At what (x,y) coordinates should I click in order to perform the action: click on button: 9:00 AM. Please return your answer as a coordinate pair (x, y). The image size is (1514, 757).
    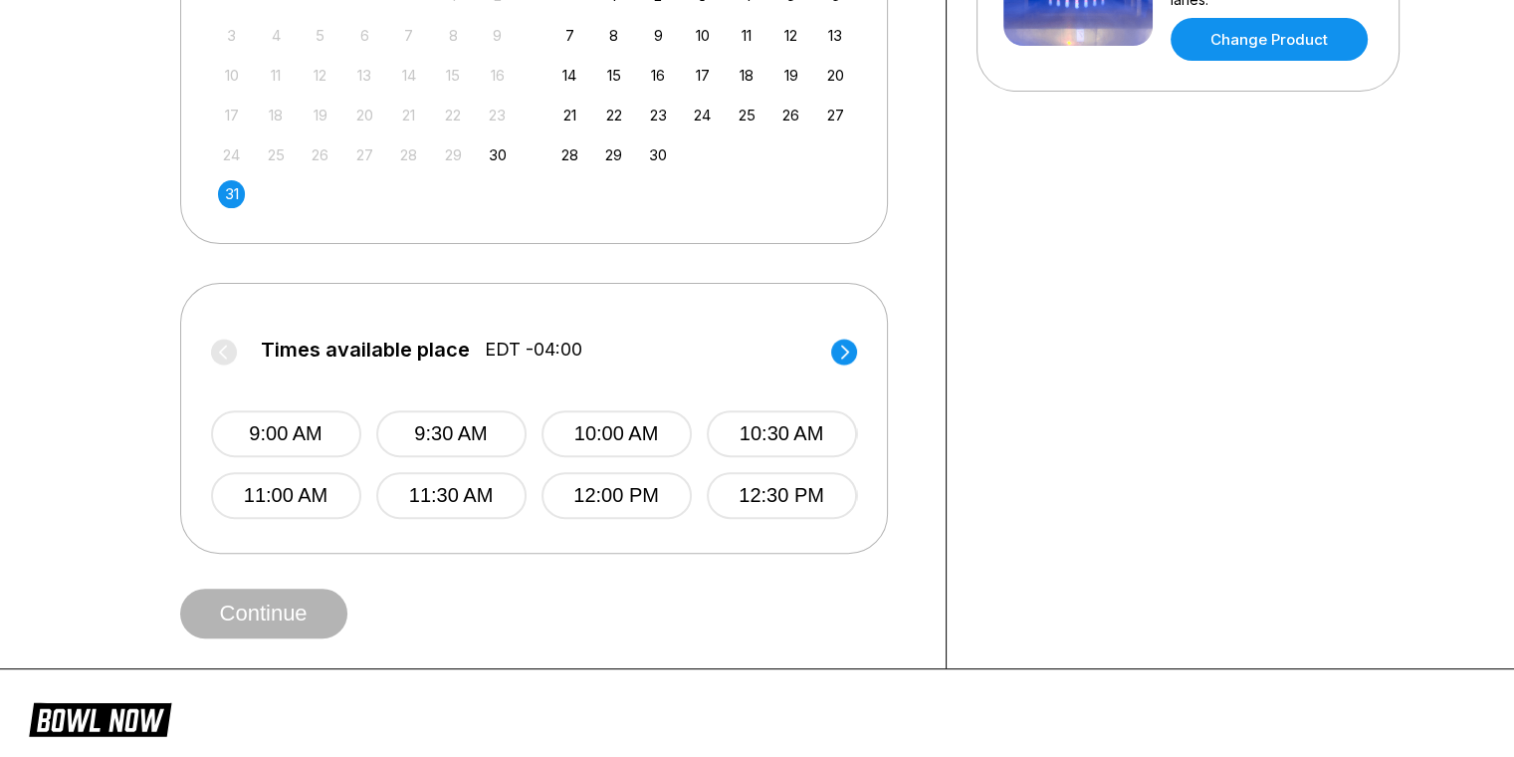
    Looking at the image, I should click on (286, 433).